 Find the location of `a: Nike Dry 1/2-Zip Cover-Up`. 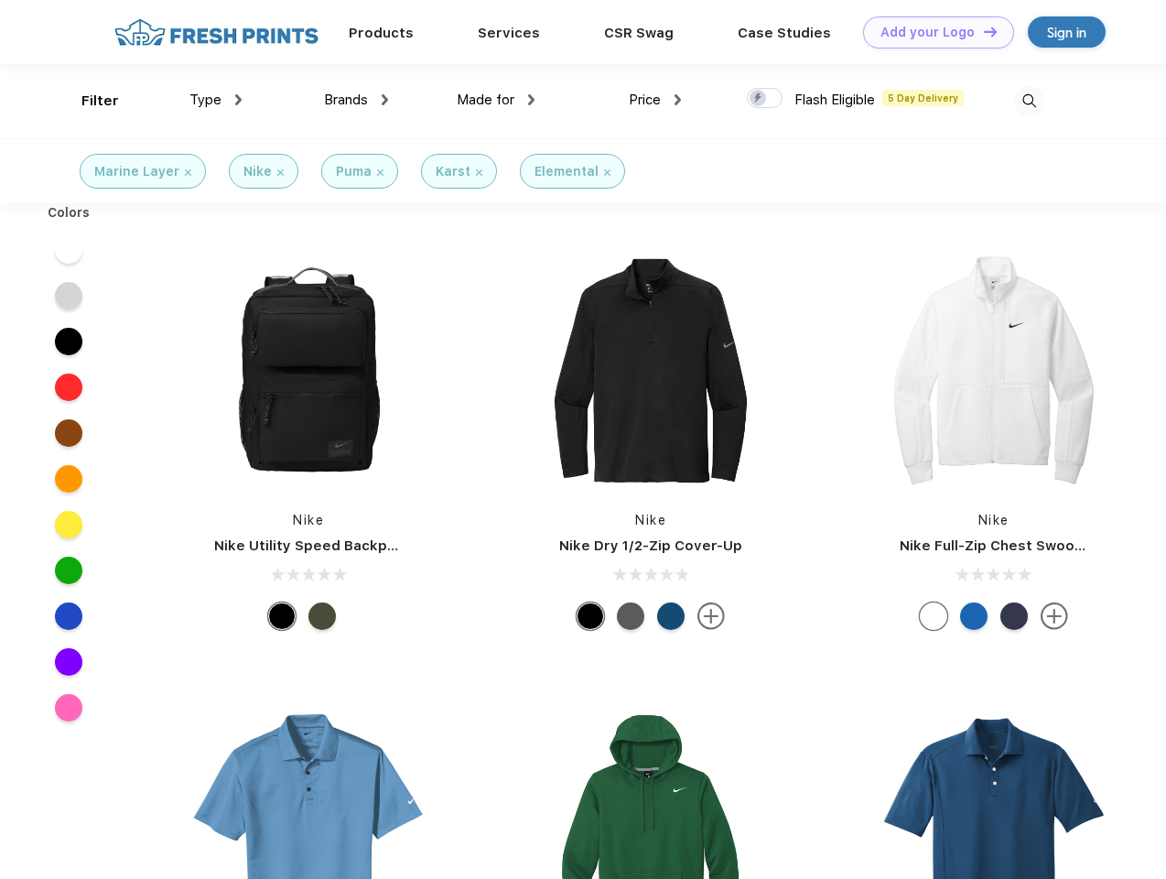

a: Nike Dry 1/2-Zip Cover-Up is located at coordinates (651, 545).